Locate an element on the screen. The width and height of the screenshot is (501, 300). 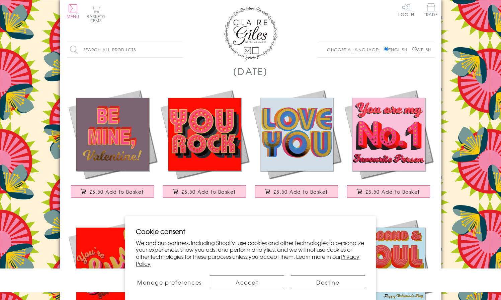
span: Trade is located at coordinates (431, 10).